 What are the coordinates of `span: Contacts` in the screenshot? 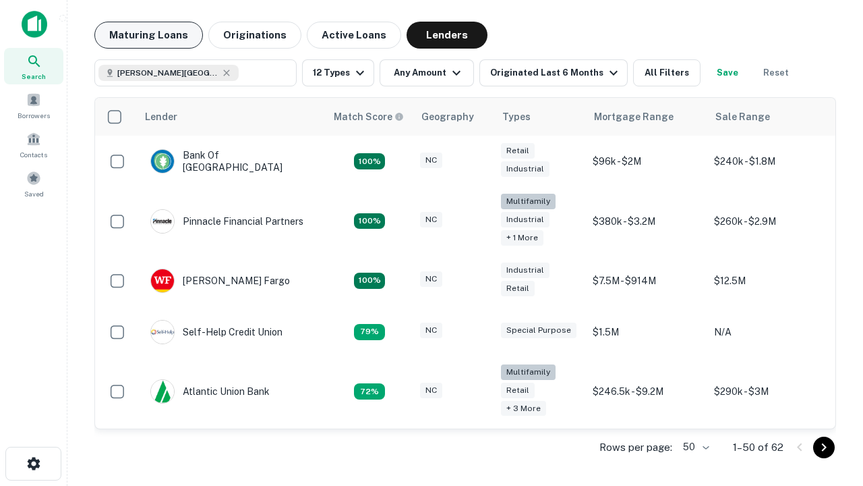 It's located at (34, 154).